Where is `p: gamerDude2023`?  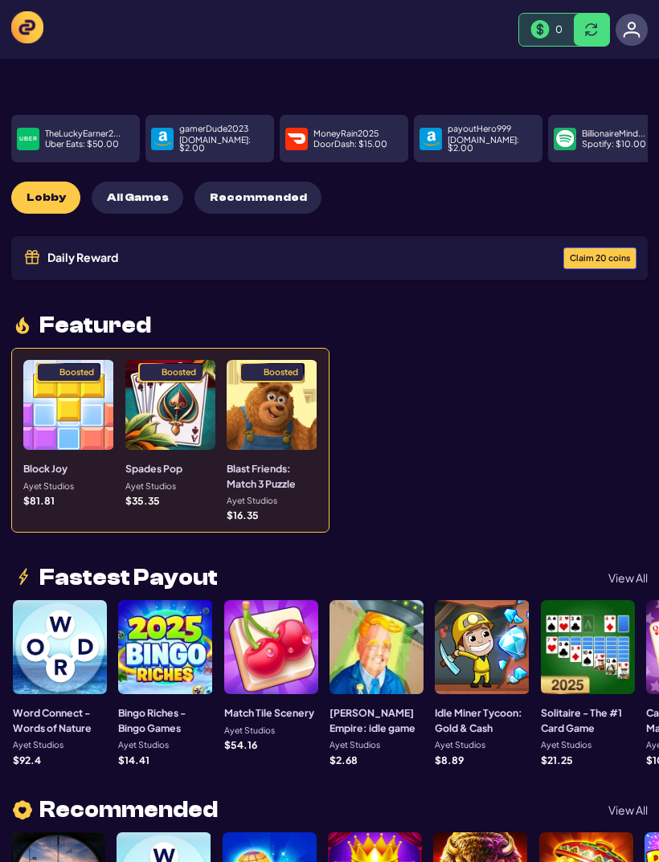 p: gamerDude2023 is located at coordinates (214, 129).